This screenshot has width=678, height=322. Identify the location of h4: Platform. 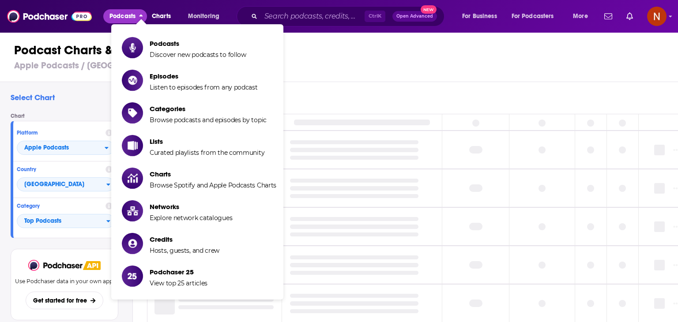
(59, 133).